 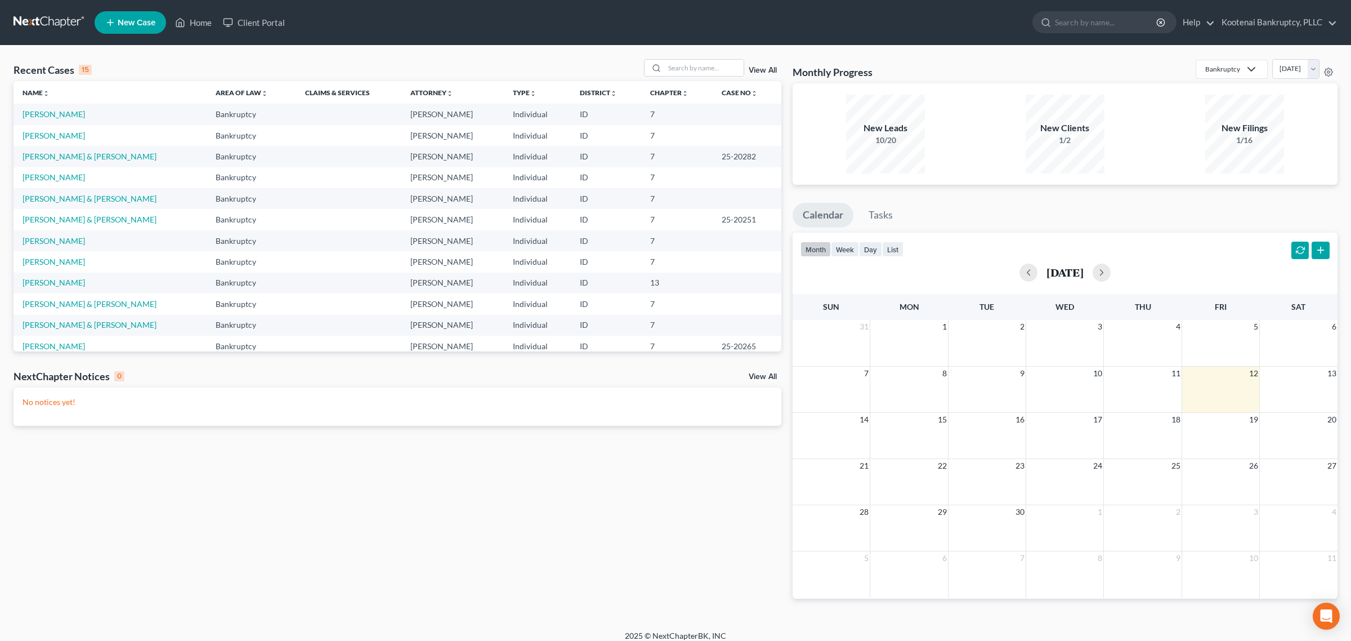 I want to click on span: 4, so click(x=1334, y=512).